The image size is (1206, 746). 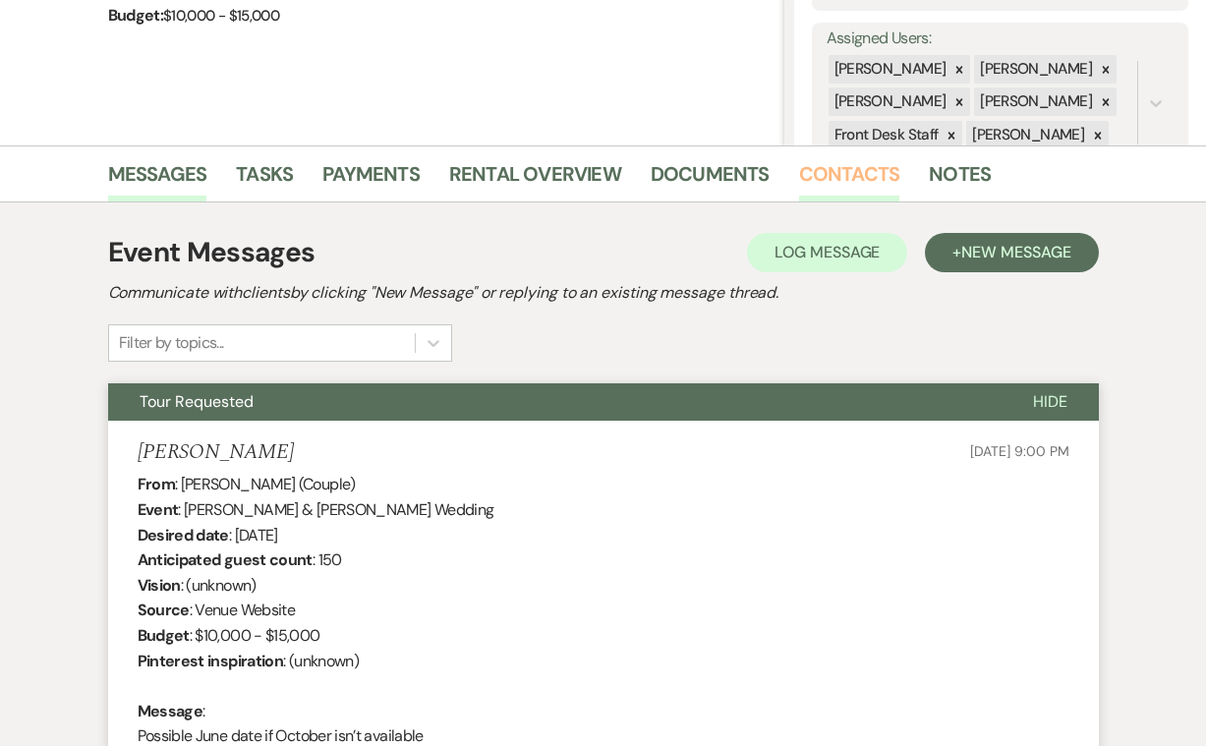 What do you see at coordinates (159, 585) in the screenshot?
I see `b: Vision` at bounding box center [159, 585].